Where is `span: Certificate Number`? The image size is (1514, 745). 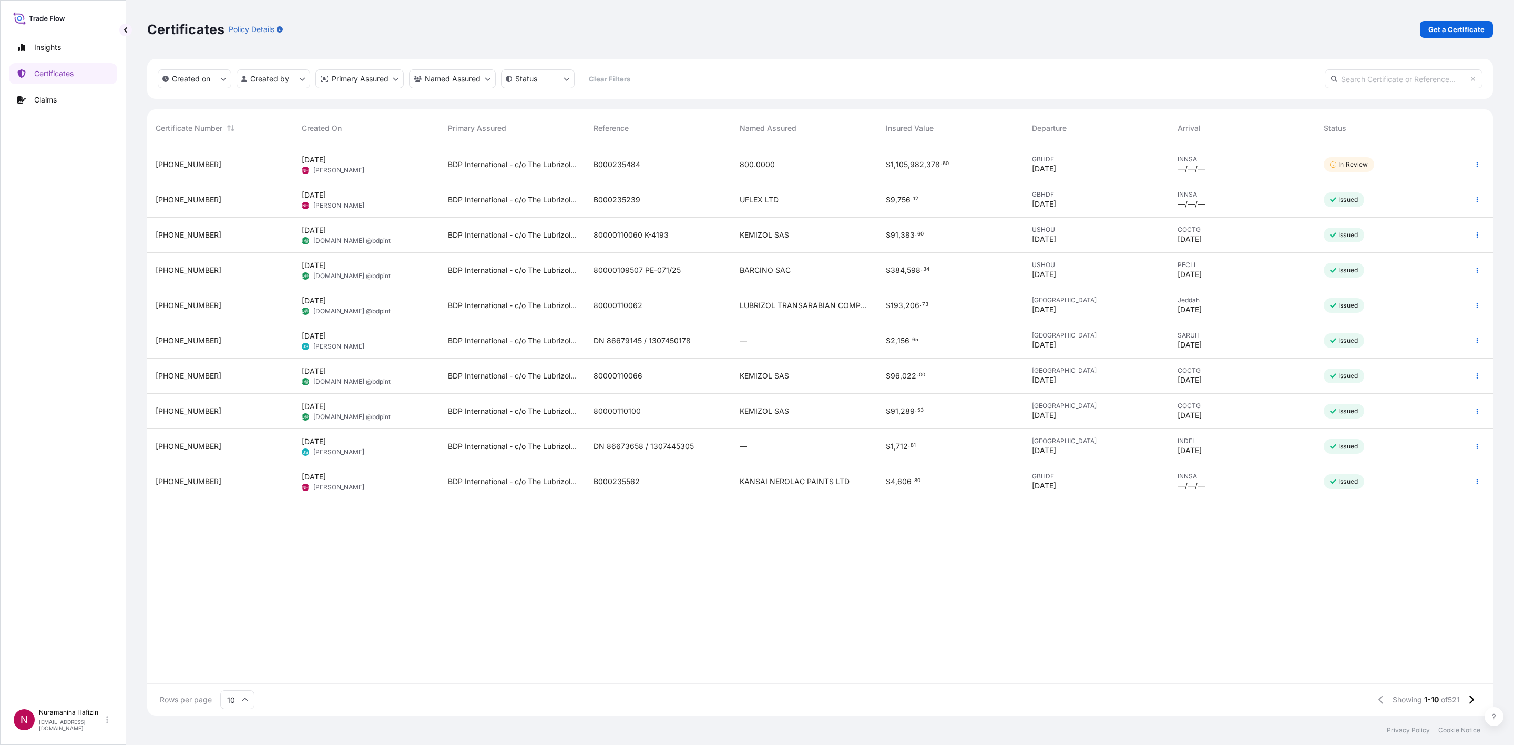
span: Certificate Number is located at coordinates (189, 128).